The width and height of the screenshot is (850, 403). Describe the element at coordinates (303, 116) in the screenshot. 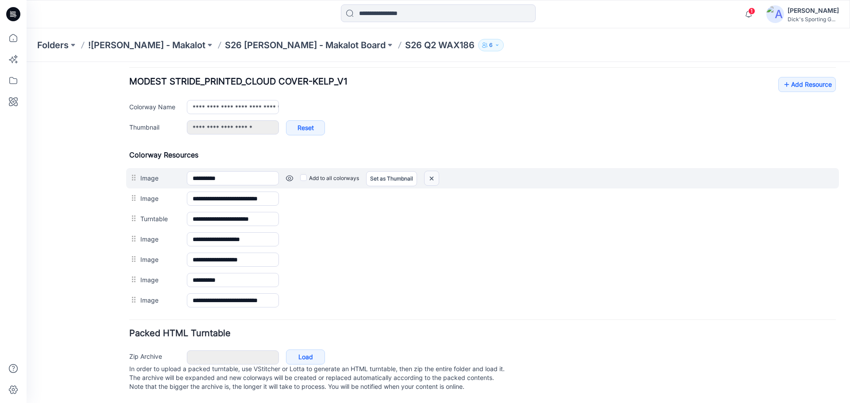

I see `label: Add to all colorways` at that location.